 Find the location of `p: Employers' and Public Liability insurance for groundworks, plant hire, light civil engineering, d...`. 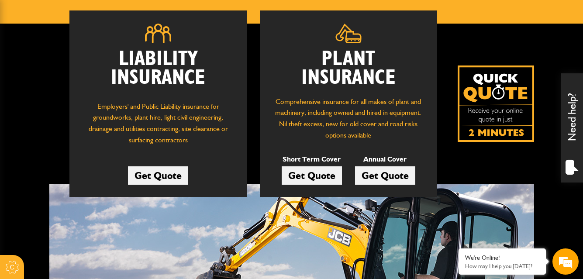

p: Employers' and Public Liability insurance for groundworks, plant hire, light civil engineering, d... is located at coordinates (158, 125).